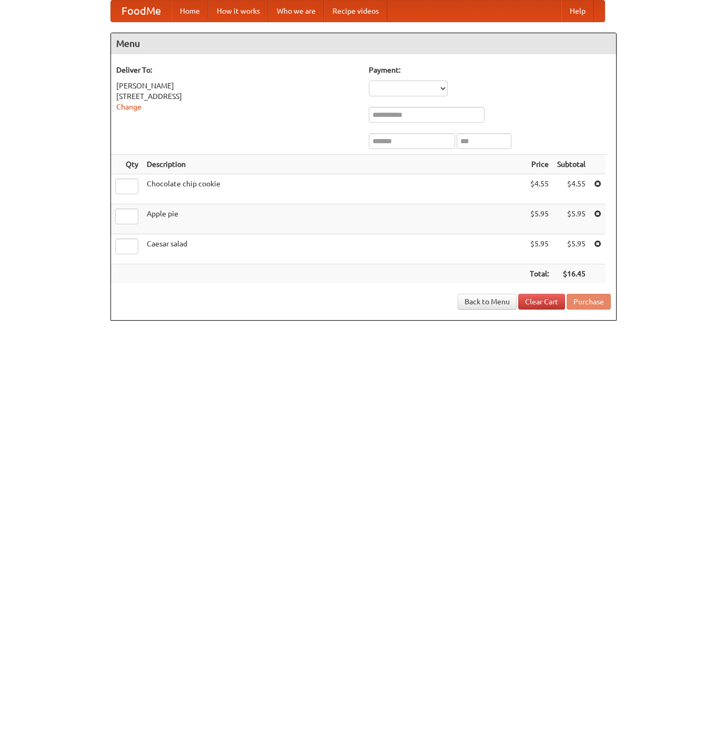  What do you see at coordinates (540, 274) in the screenshot?
I see `th: Total:` at bounding box center [540, 274].